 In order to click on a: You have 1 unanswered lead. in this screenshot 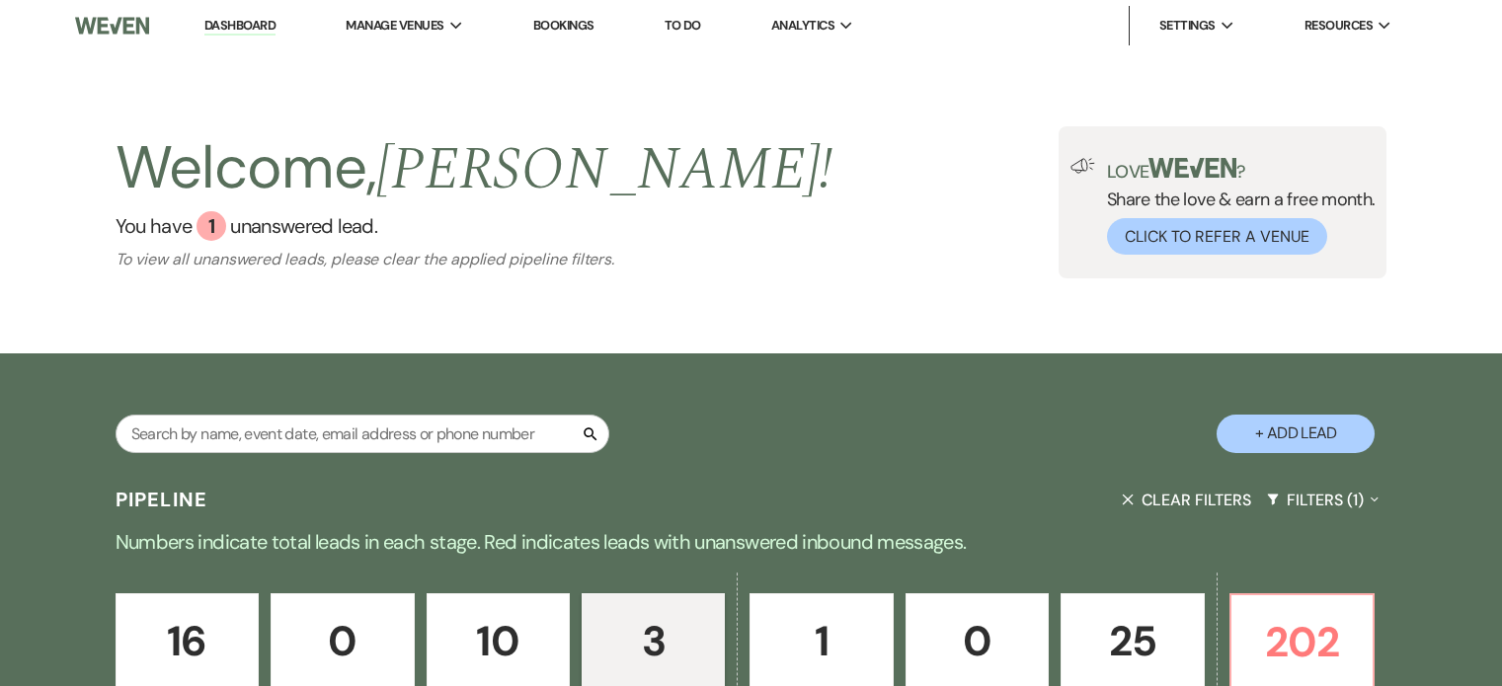, I will do `click(474, 226)`.